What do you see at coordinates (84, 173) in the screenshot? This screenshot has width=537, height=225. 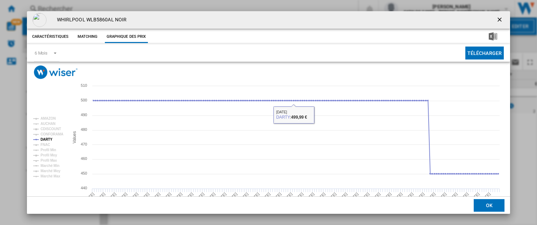 I see `tspan: 450` at bounding box center [84, 173].